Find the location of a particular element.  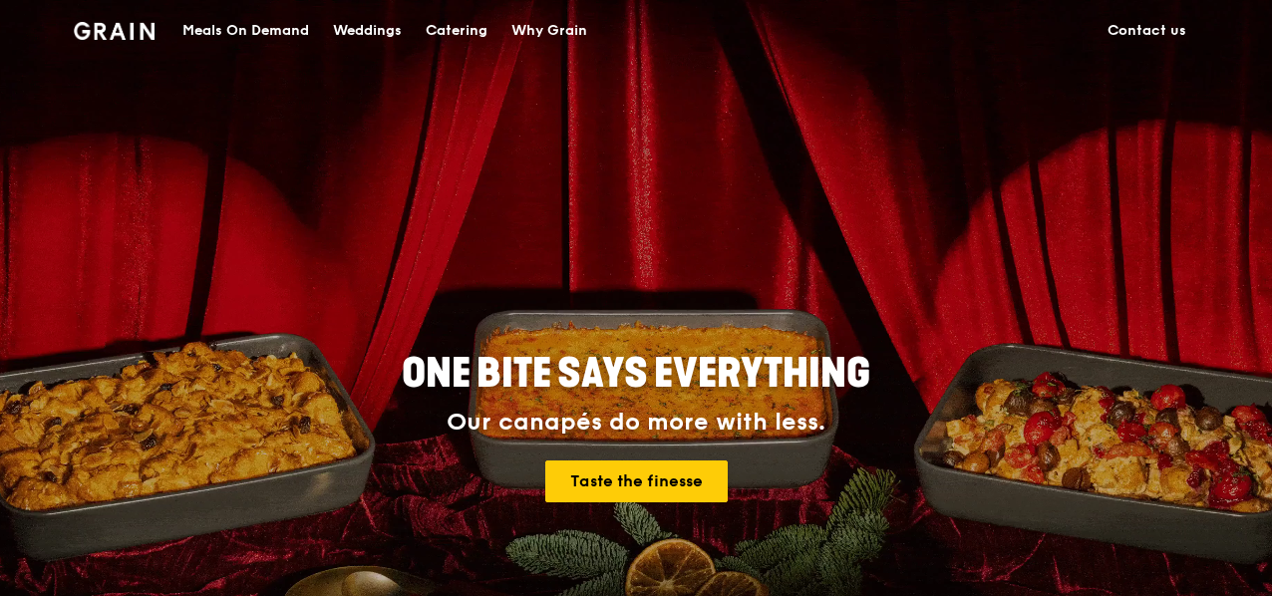

img: Grain is located at coordinates (114, 31).